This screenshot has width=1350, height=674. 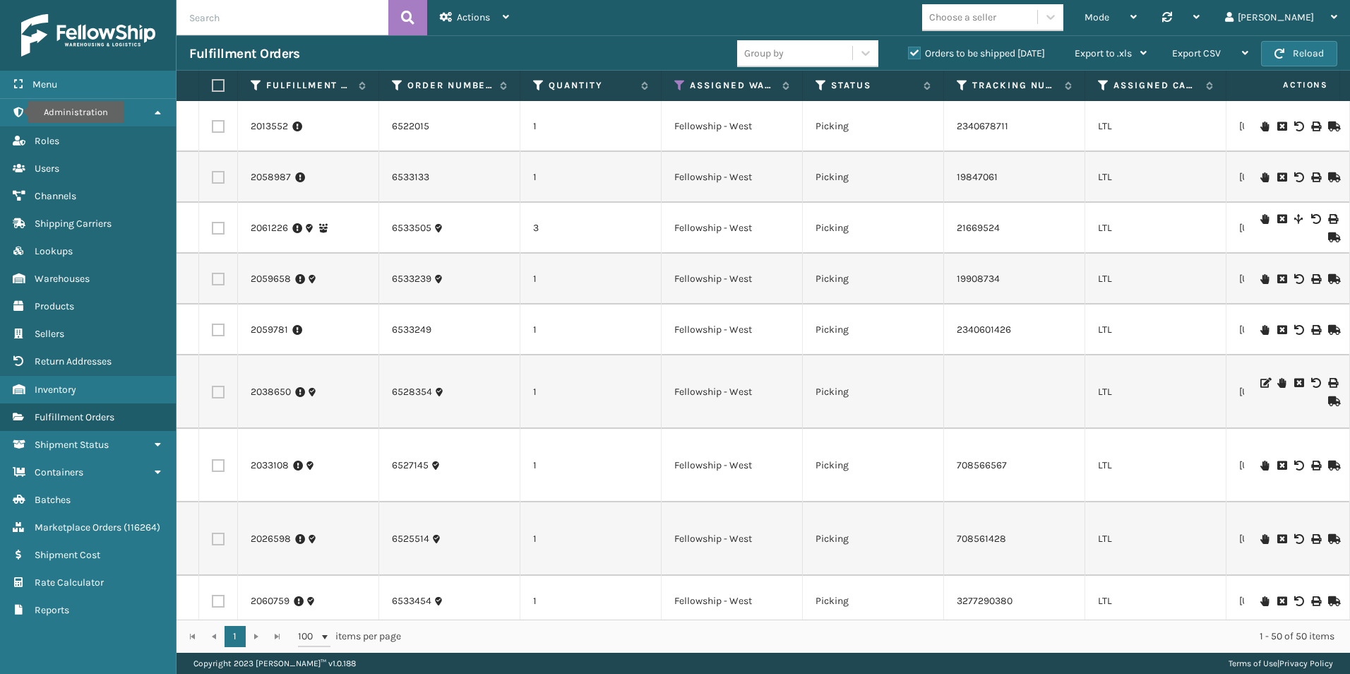 I want to click on span: Shipping Carriers, so click(x=73, y=223).